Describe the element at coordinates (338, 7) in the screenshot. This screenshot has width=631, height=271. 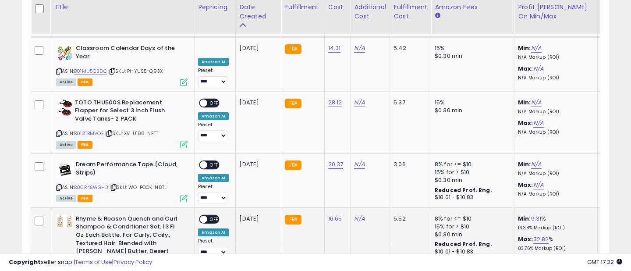
I see `div: Cost` at that location.